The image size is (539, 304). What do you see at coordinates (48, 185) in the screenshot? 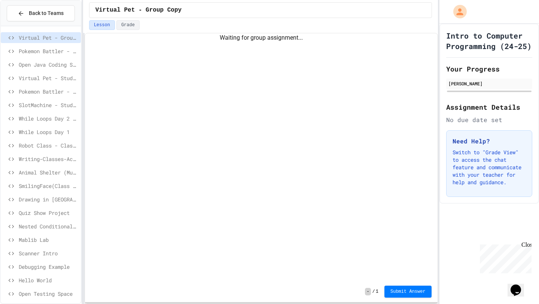
I see `span: SmilingFace(Class Design Intro)` at bounding box center [48, 185].